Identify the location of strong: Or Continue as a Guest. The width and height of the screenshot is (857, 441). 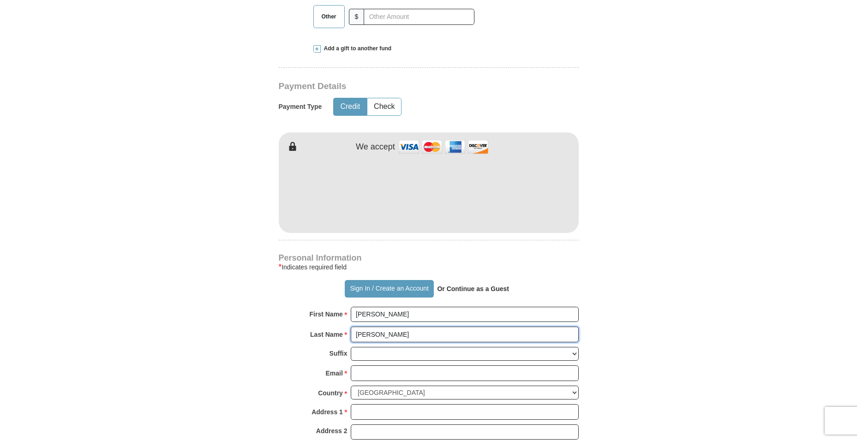
(473, 289).